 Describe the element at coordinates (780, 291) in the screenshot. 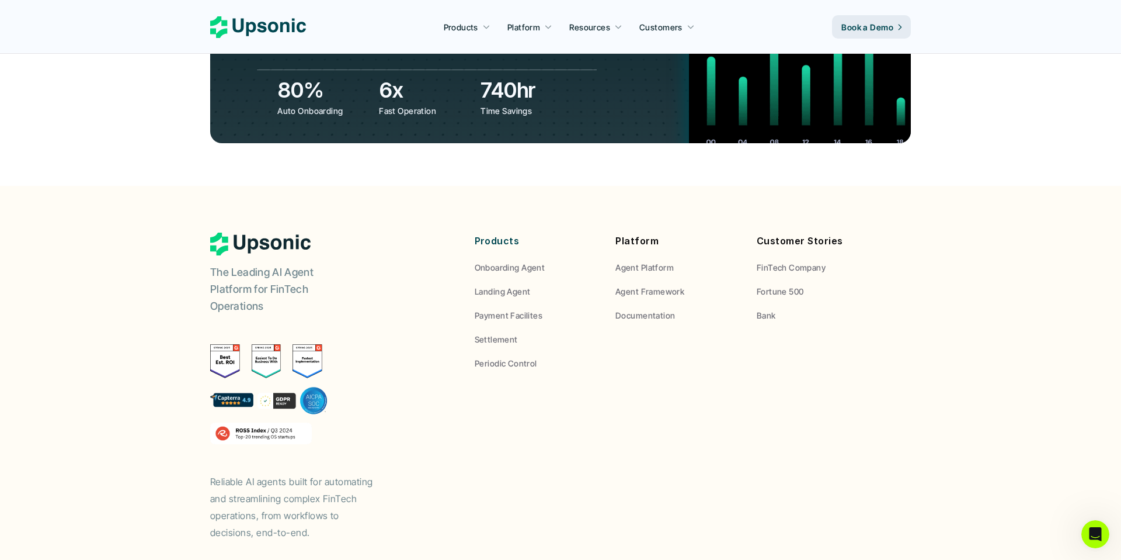

I see `p: Fortune 500` at that location.